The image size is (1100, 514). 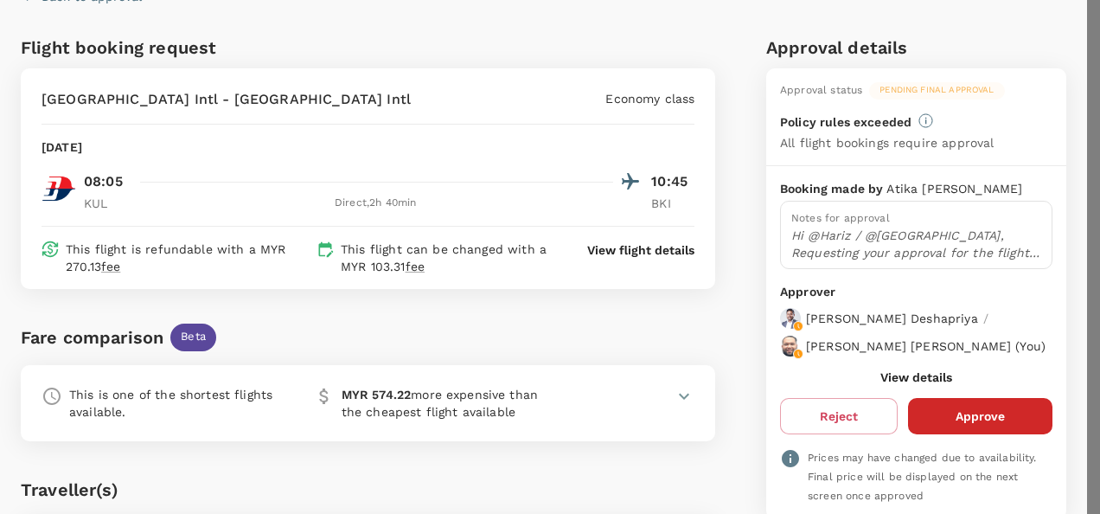 What do you see at coordinates (649, 99) in the screenshot?
I see `p: Economy class` at bounding box center [649, 99].